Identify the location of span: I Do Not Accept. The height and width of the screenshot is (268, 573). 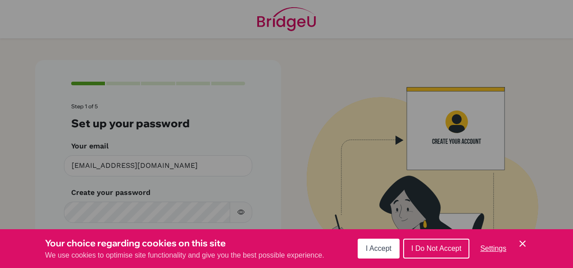
(436, 248).